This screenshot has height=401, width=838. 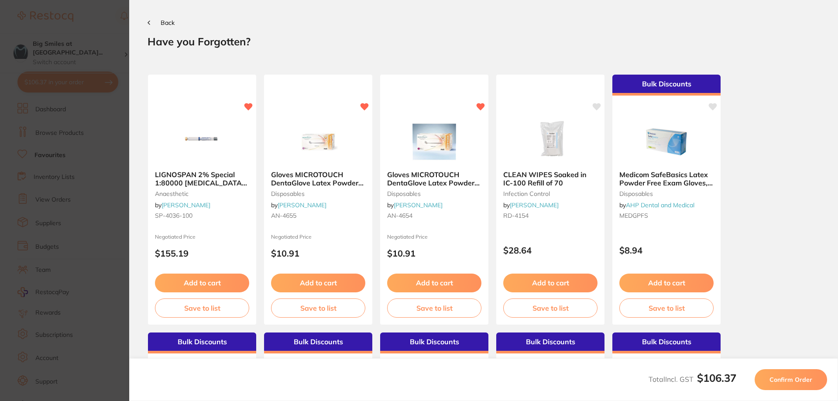 I want to click on img: CLEAN WIPES Soaked in IC-100 Refill of 70, so click(x=550, y=142).